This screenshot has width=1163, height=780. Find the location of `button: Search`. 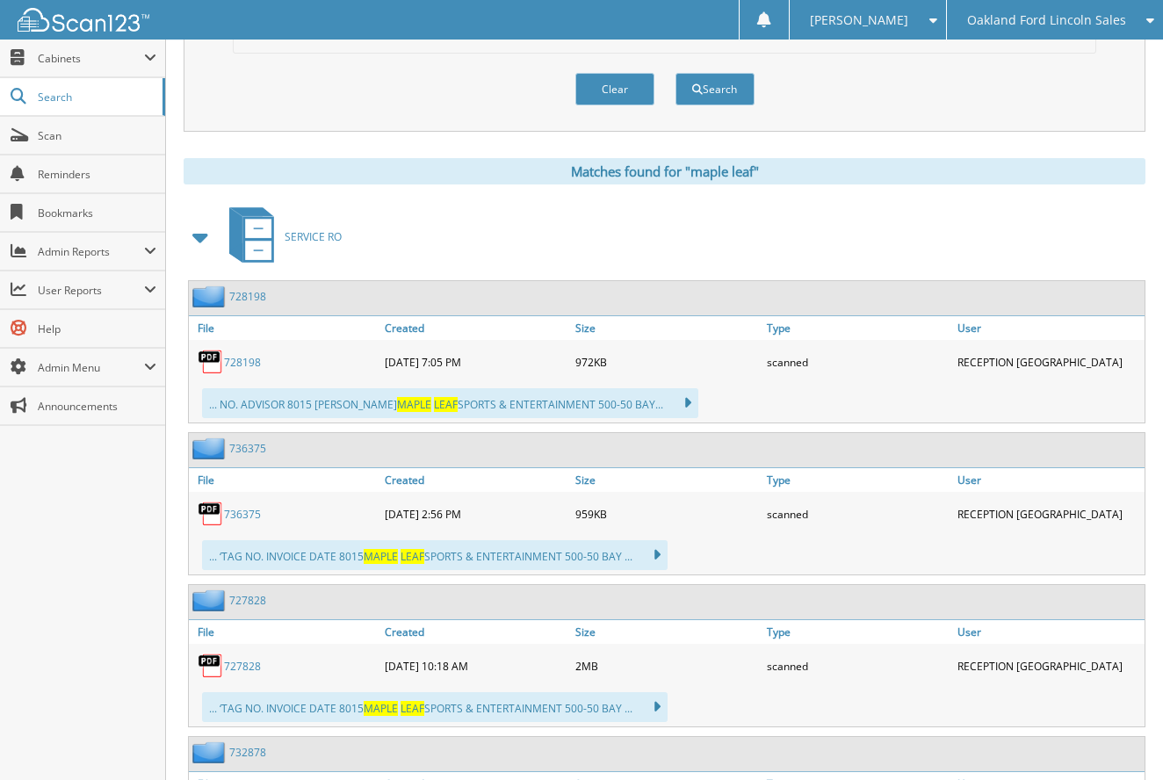

button: Search is located at coordinates (715, 89).